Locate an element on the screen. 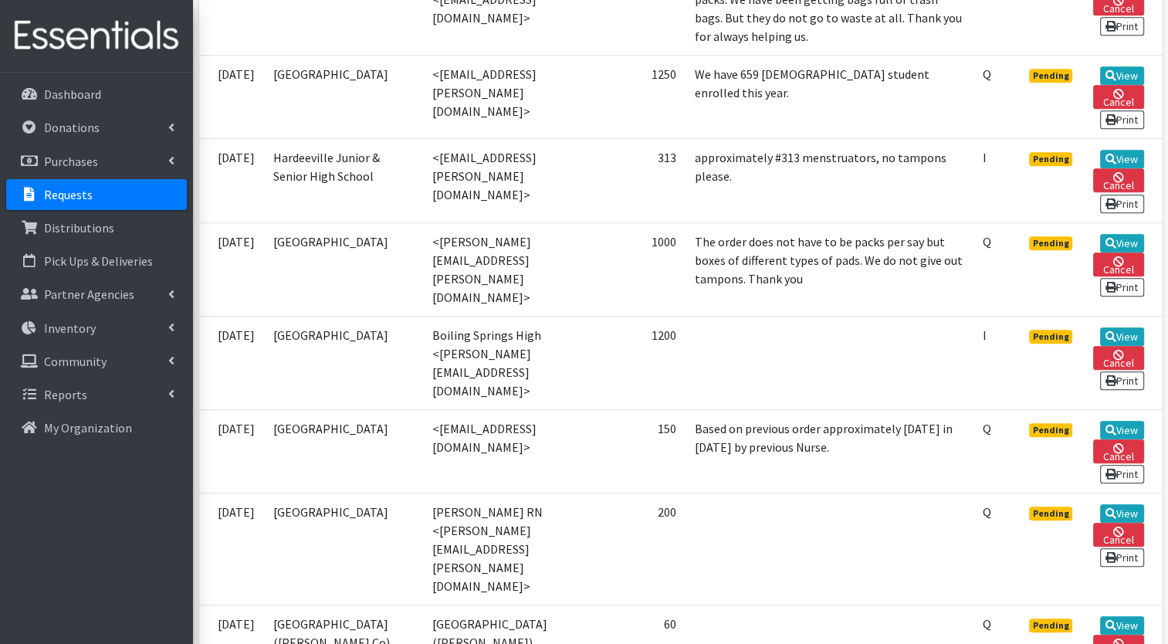  td: 1000 is located at coordinates (647, 269).